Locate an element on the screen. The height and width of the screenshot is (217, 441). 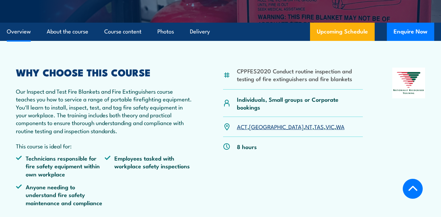
button: Enquire Now is located at coordinates (410, 32).